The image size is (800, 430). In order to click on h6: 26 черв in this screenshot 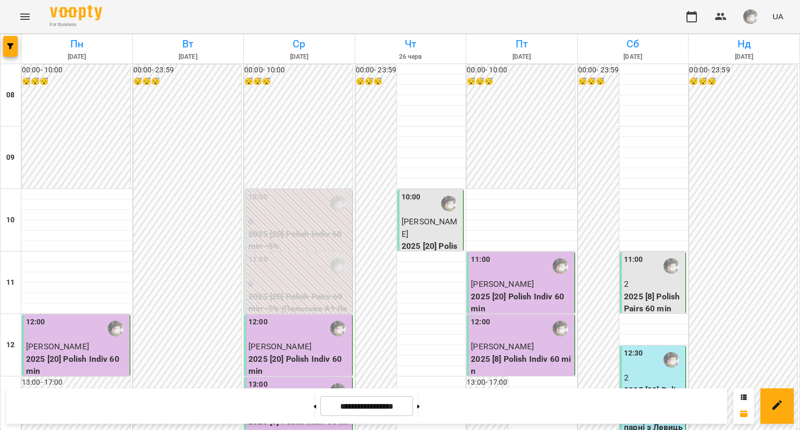, I will do `click(410, 57)`.